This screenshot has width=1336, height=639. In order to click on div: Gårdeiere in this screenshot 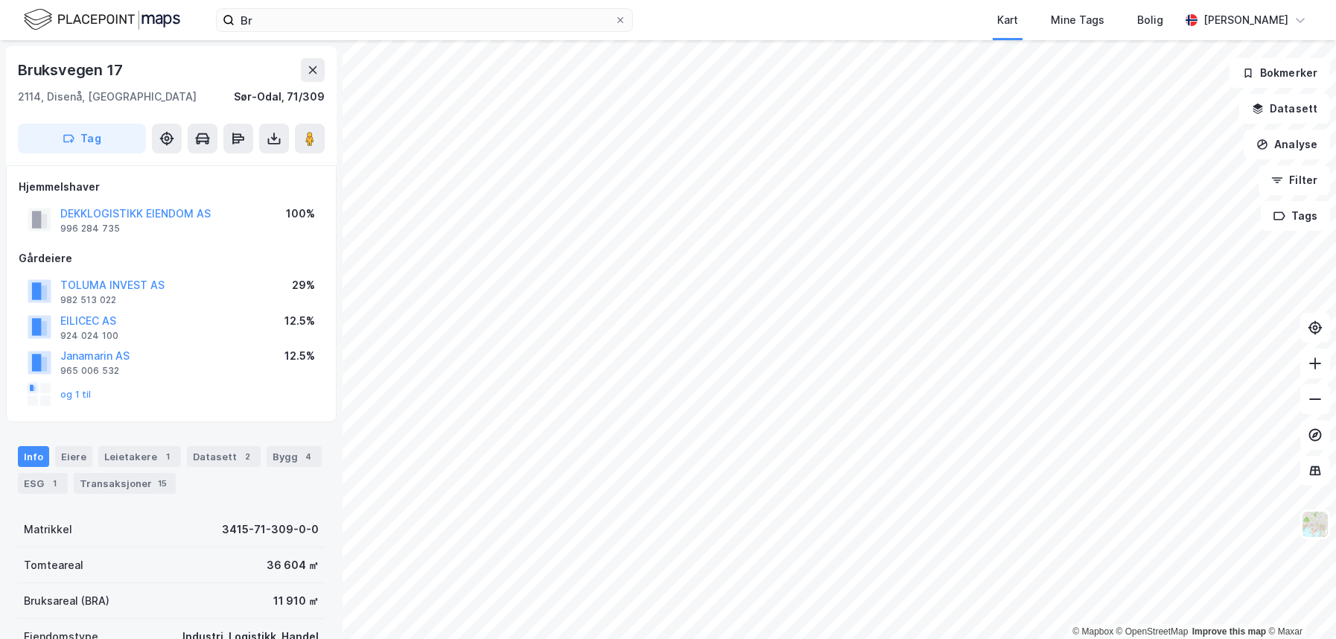, I will do `click(171, 258)`.